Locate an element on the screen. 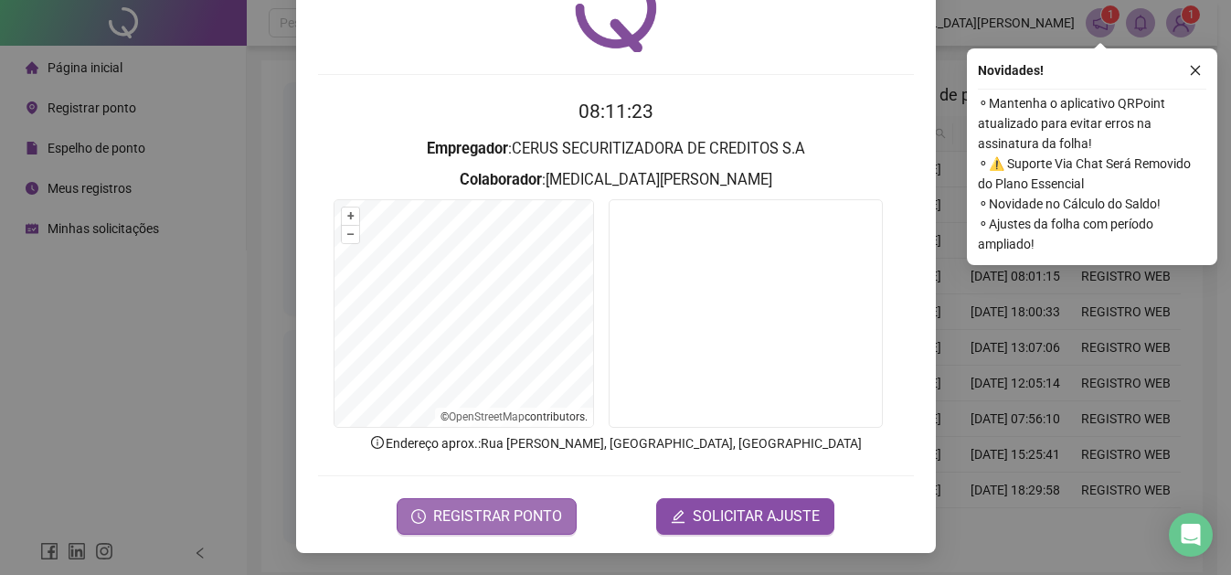 Image resolution: width=1231 pixels, height=575 pixels. div: Open Intercom Messenger is located at coordinates (1191, 535).